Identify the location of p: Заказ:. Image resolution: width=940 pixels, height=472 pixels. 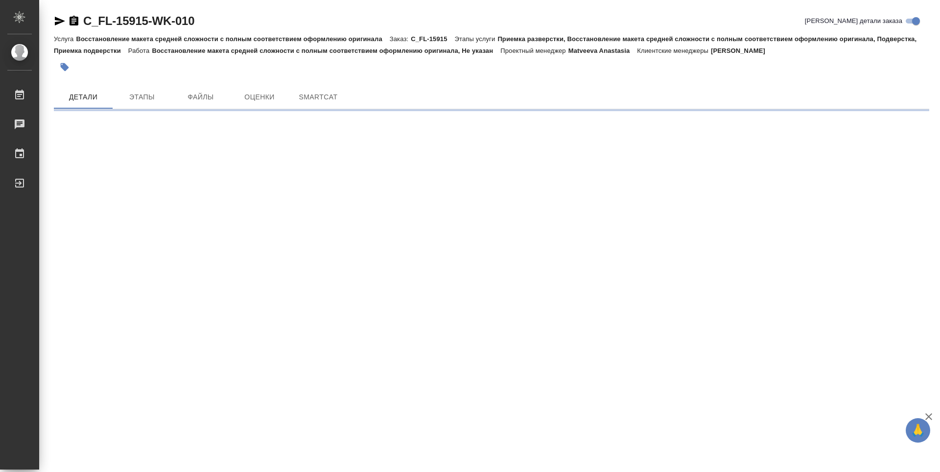
(400, 39).